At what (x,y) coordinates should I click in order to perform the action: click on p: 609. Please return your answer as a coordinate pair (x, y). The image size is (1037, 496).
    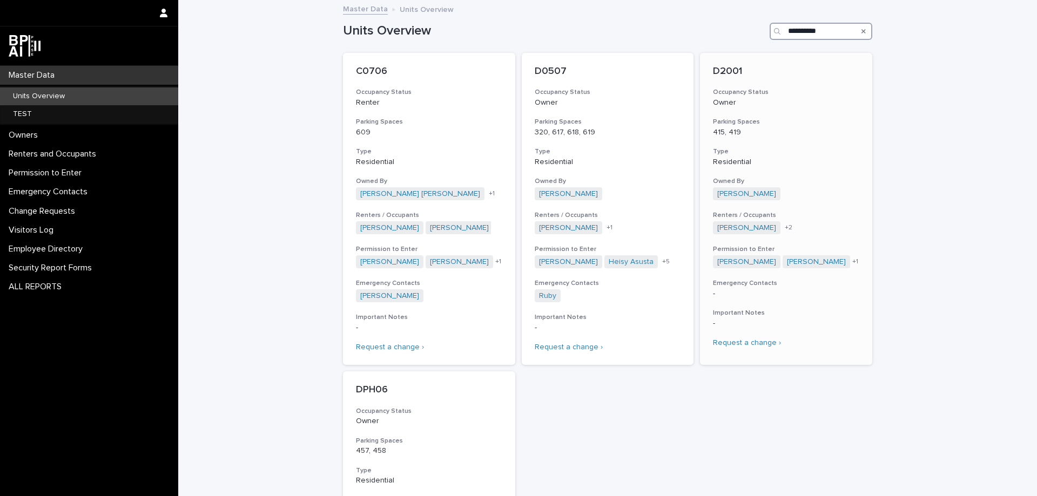
    Looking at the image, I should click on (429, 132).